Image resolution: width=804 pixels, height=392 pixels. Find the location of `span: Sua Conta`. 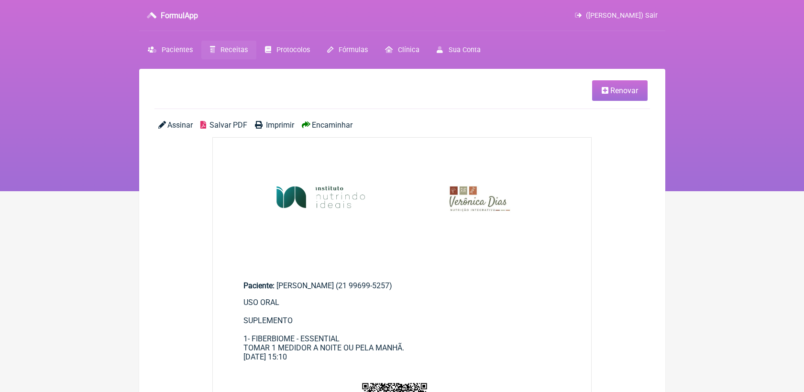

span: Sua Conta is located at coordinates (464, 50).